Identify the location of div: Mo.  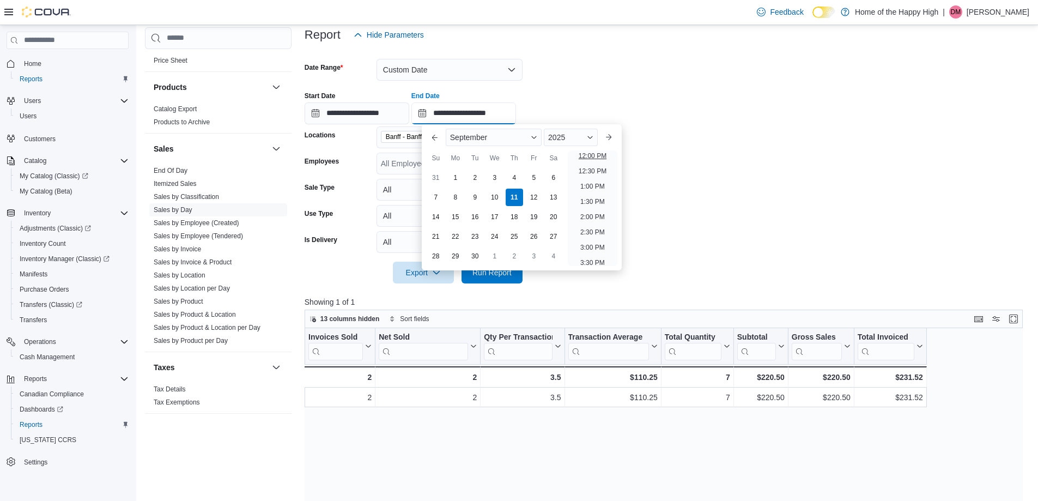
(456, 158).